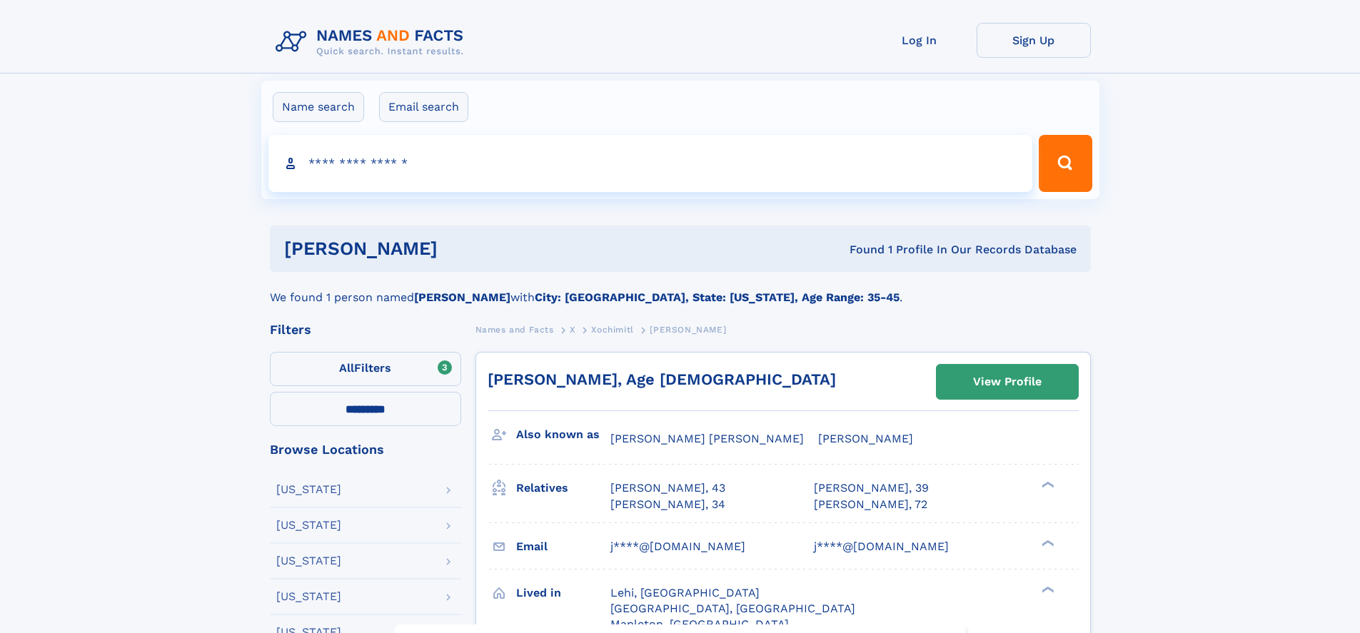  I want to click on div: We found 1 person named with ., so click(680, 289).